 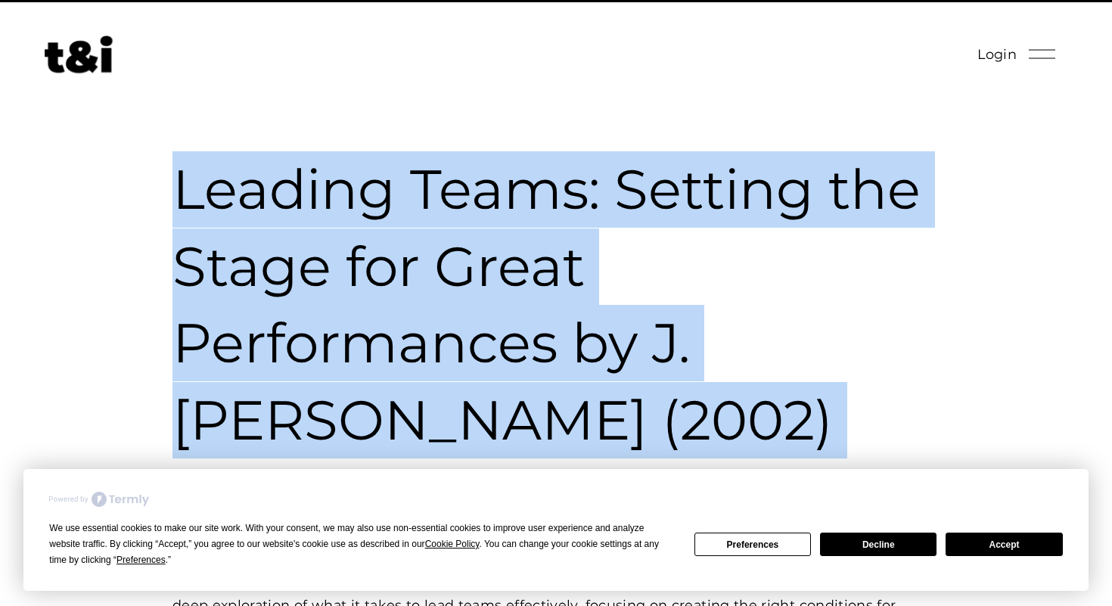 I want to click on img: Future of Work Experts, so click(x=79, y=54).